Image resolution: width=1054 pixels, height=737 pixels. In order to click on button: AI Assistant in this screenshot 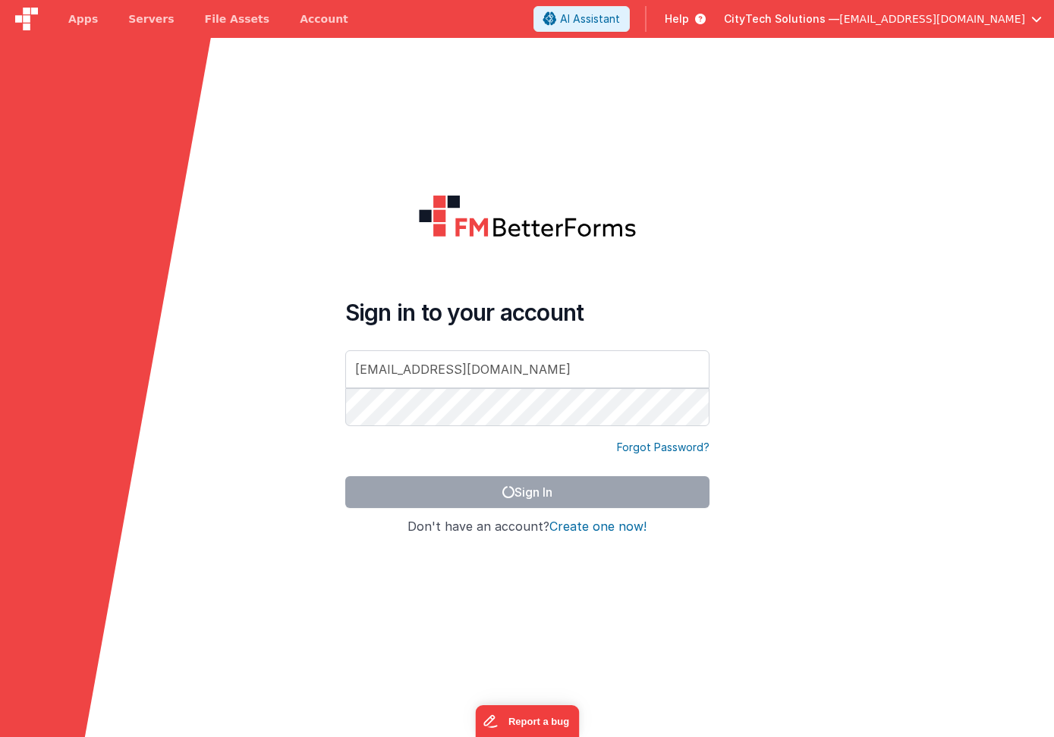, I will do `click(581, 19)`.